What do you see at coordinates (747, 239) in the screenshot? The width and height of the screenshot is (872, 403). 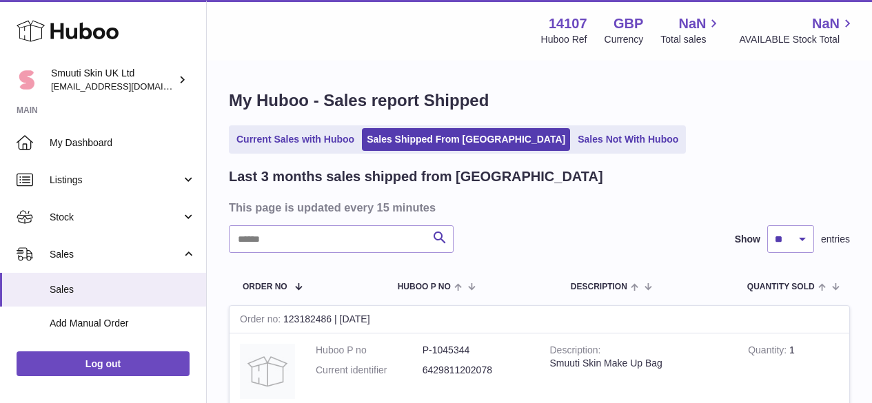 I see `label: Show` at bounding box center [747, 239].